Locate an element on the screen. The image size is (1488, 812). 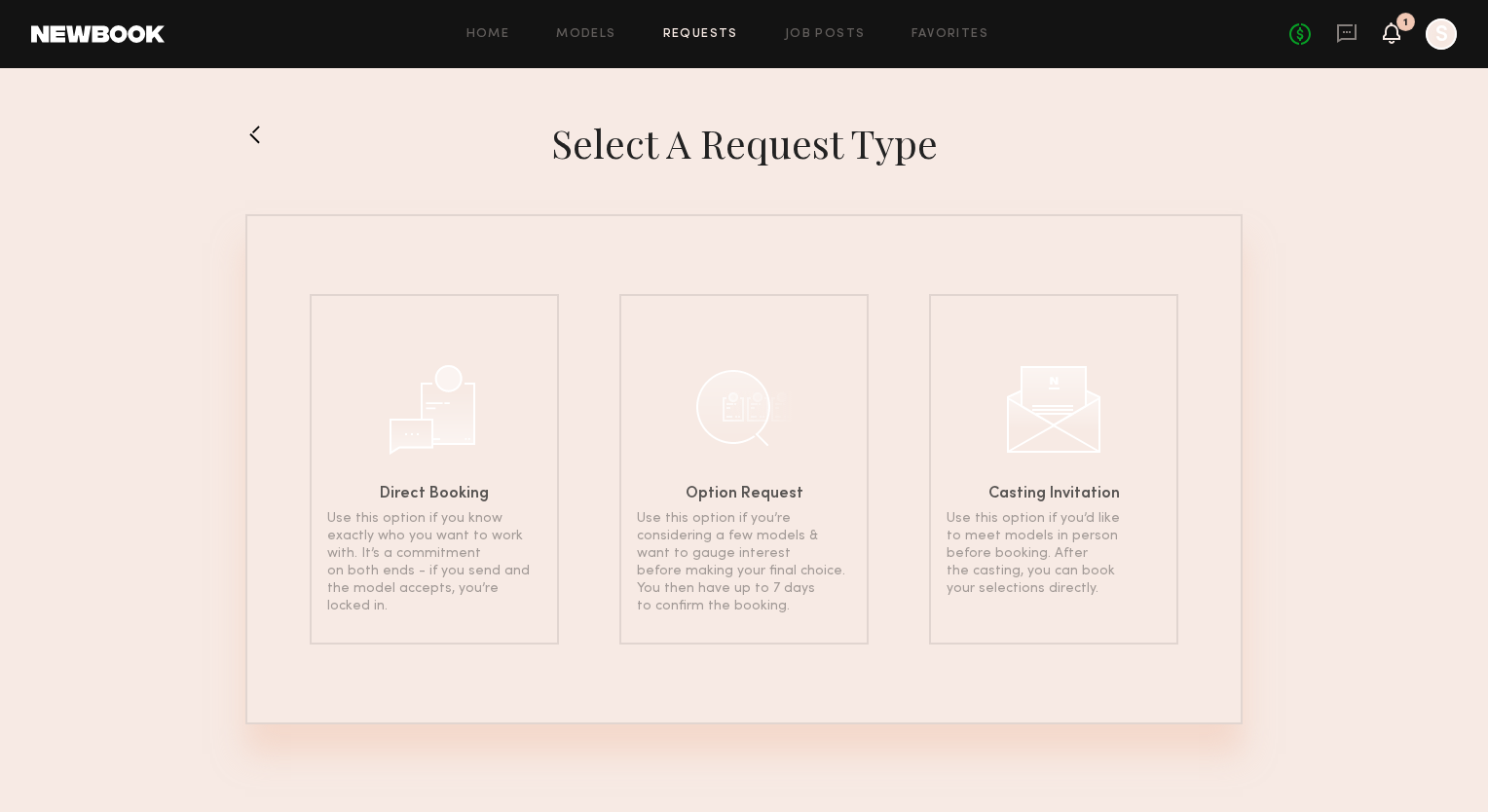
h6: Casting Invitation is located at coordinates (1053, 494).